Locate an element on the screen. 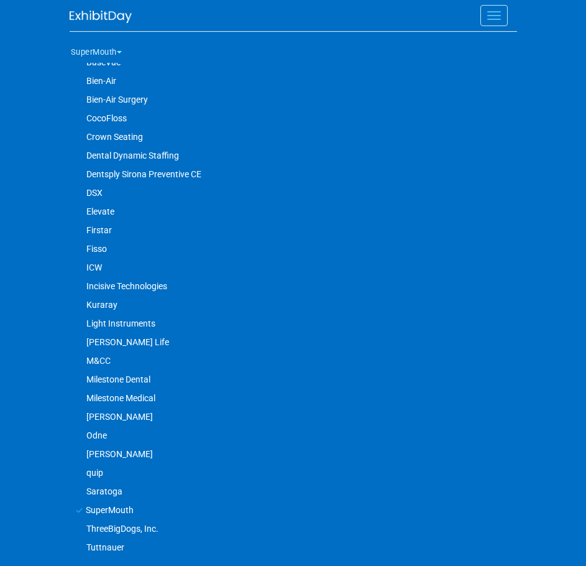 Image resolution: width=586 pixels, height=566 pixels. a: BaseVac is located at coordinates (288, 62).